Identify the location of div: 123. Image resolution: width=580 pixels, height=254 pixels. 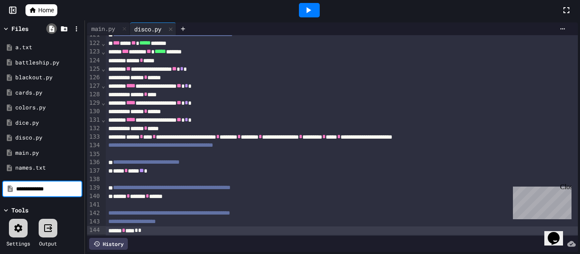
(94, 52).